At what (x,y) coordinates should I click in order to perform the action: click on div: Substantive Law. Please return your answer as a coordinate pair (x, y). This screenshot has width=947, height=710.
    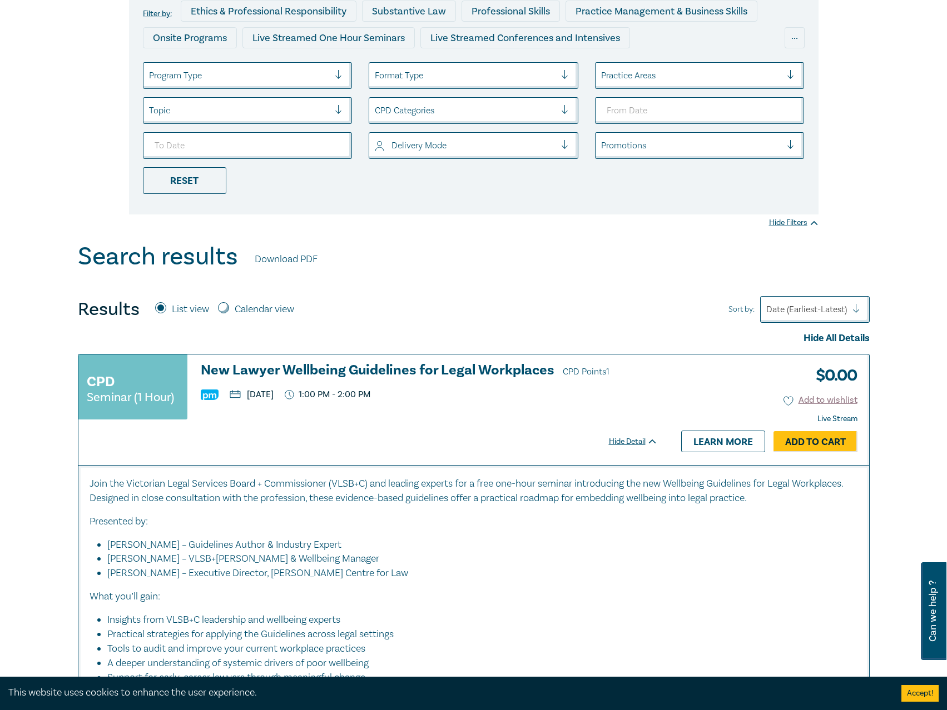
    Looking at the image, I should click on (409, 11).